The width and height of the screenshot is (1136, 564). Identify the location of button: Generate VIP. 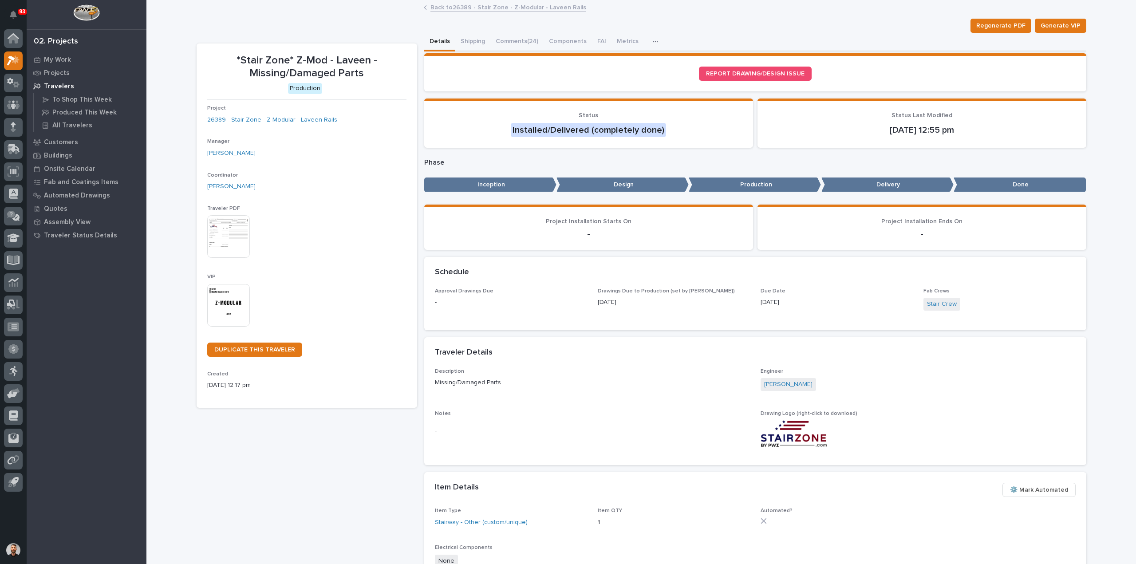
(1061, 26).